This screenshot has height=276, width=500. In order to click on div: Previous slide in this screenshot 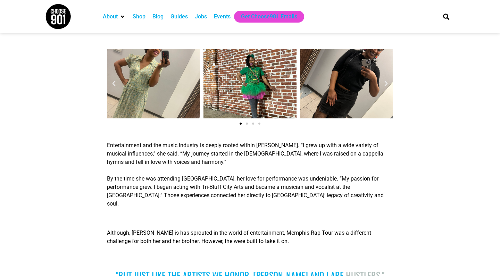, I will do `click(114, 84)`.